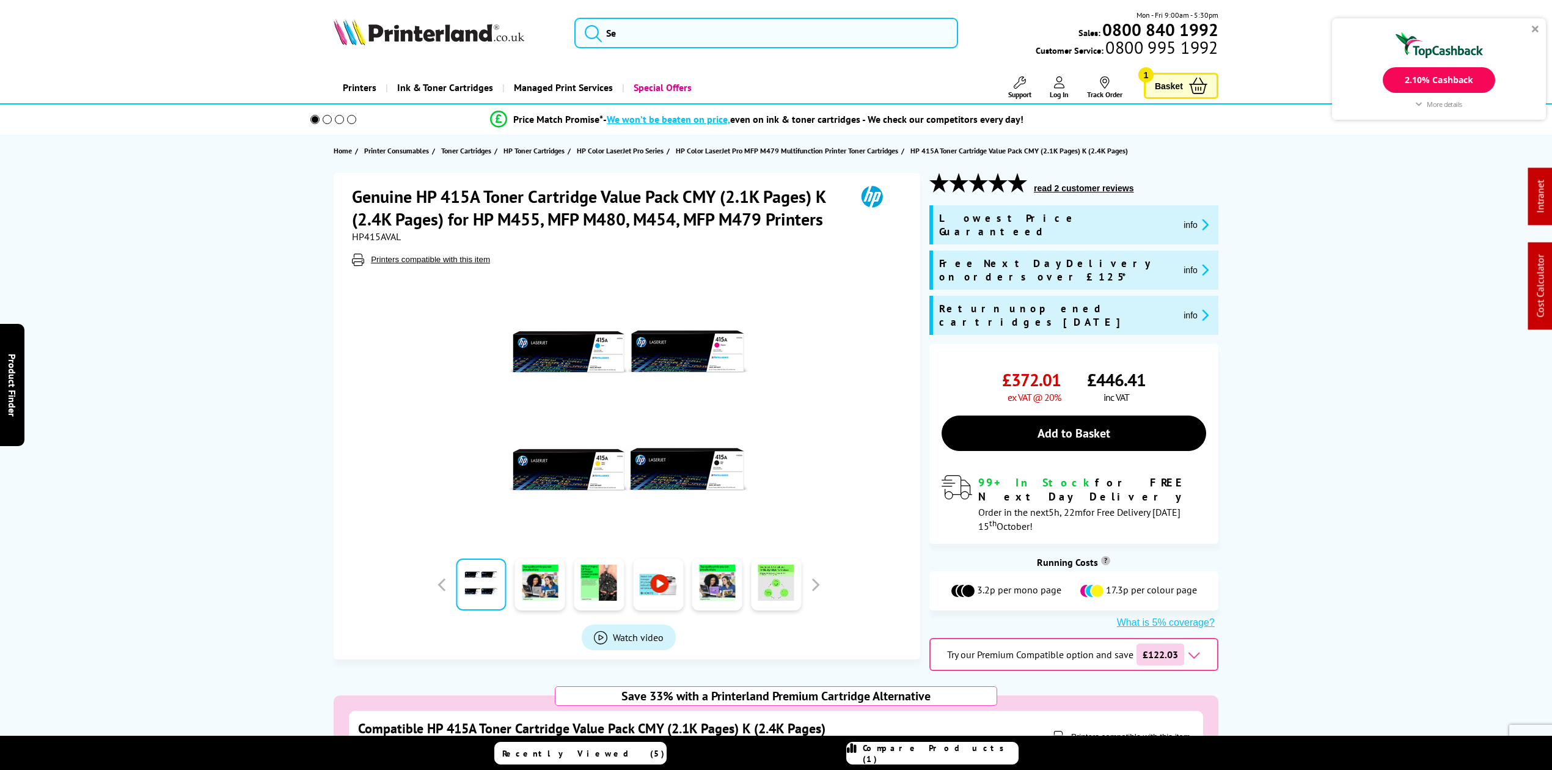 This screenshot has height=770, width=1552. Describe the element at coordinates (668, 119) in the screenshot. I see `span: We won’t be beaten on price,` at that location.